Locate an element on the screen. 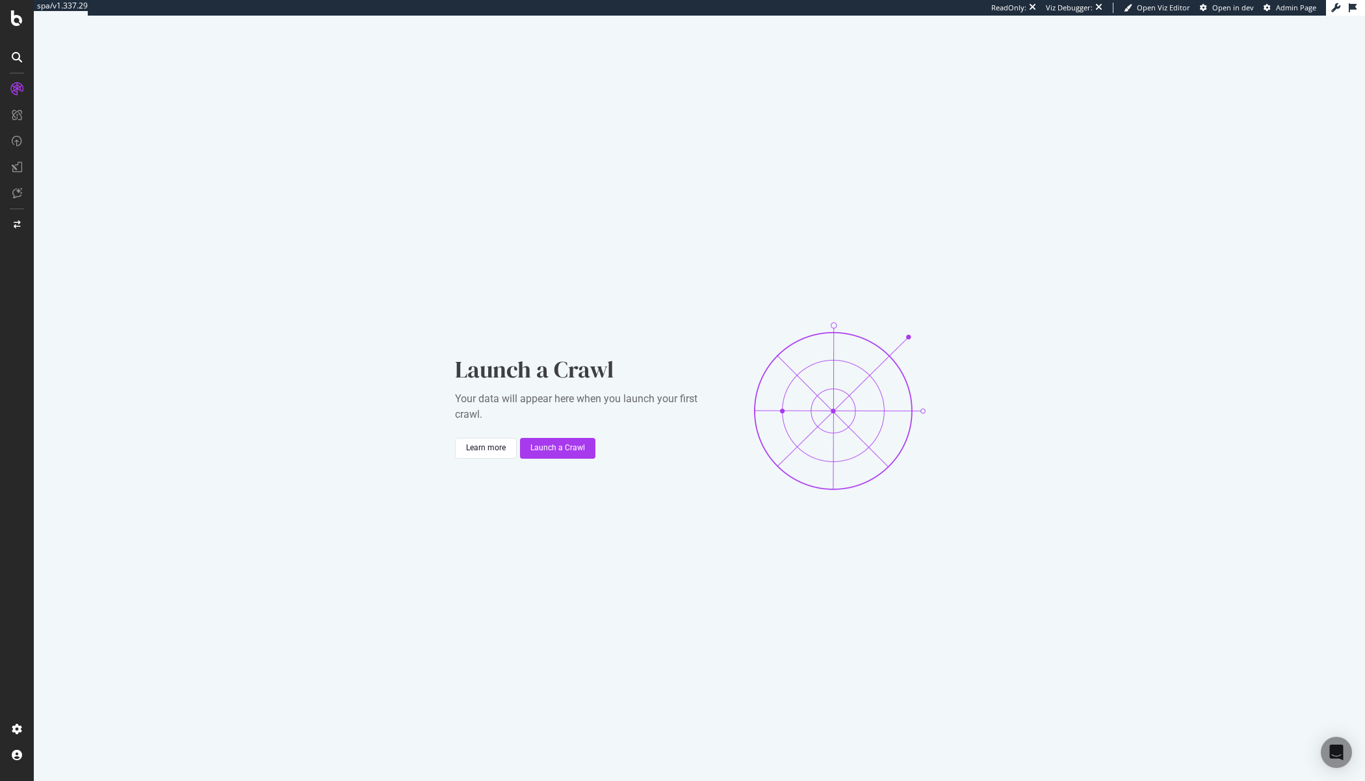 The image size is (1365, 781). div: Open Intercom Messenger is located at coordinates (1336, 752).